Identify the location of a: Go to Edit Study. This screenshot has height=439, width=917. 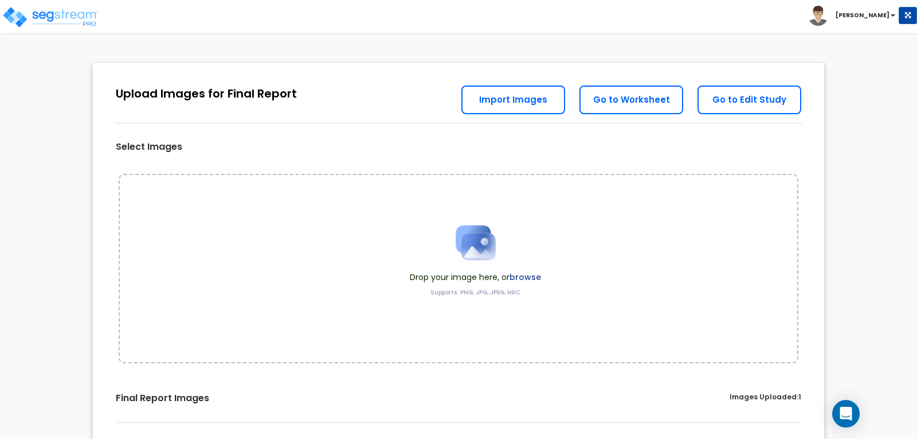
(749, 100).